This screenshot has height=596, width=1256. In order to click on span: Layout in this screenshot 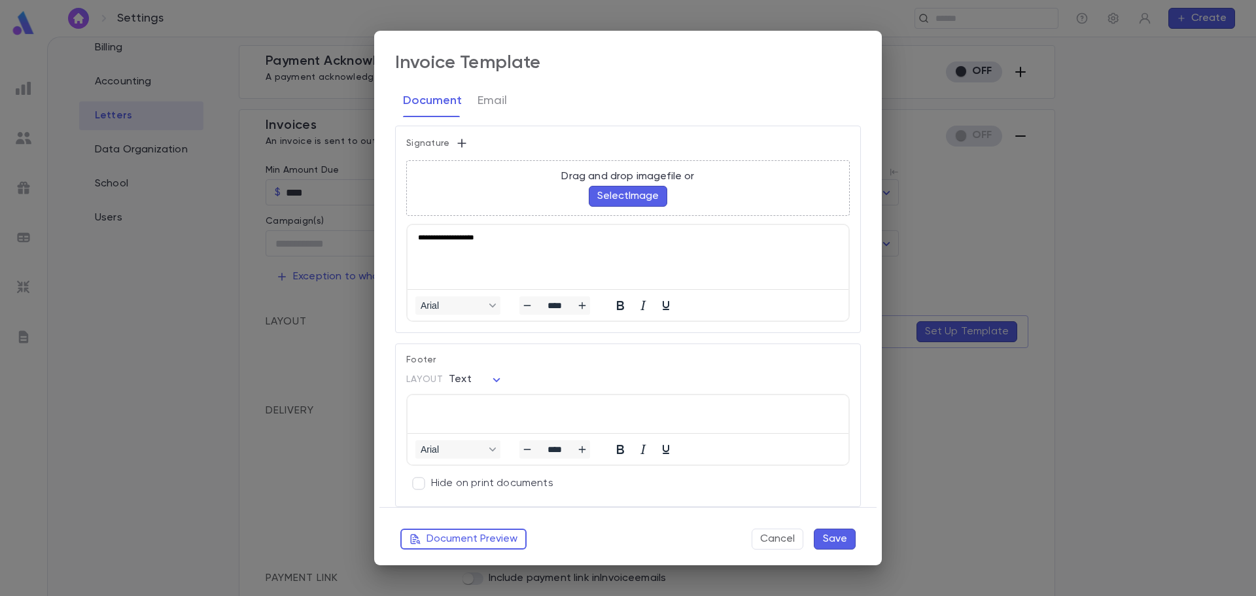, I will do `click(425, 379)`.